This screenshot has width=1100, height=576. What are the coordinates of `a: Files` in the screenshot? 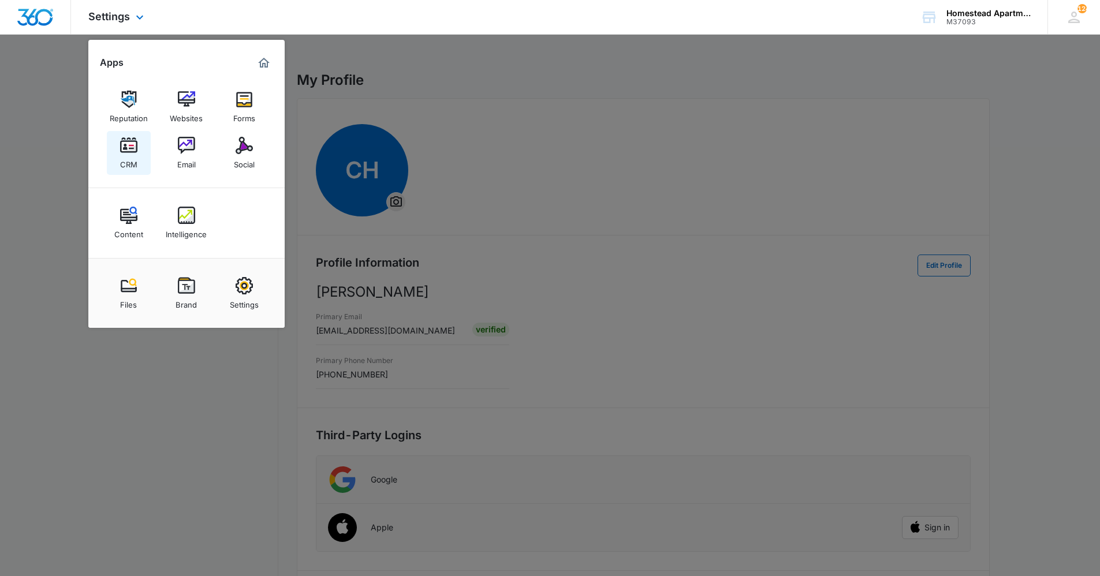 It's located at (129, 293).